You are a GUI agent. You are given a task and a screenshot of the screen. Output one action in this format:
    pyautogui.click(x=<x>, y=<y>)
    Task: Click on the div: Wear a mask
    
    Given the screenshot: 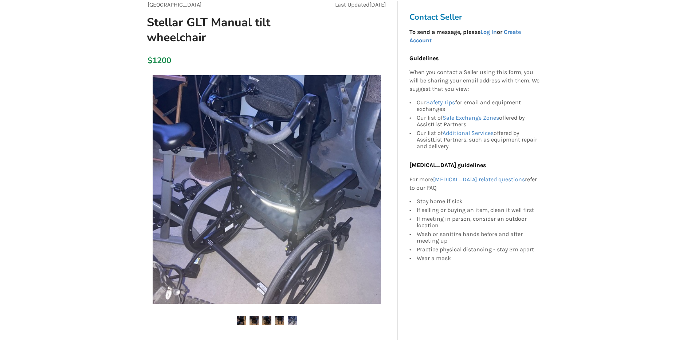 What is the action you would take?
    pyautogui.click(x=478, y=257)
    